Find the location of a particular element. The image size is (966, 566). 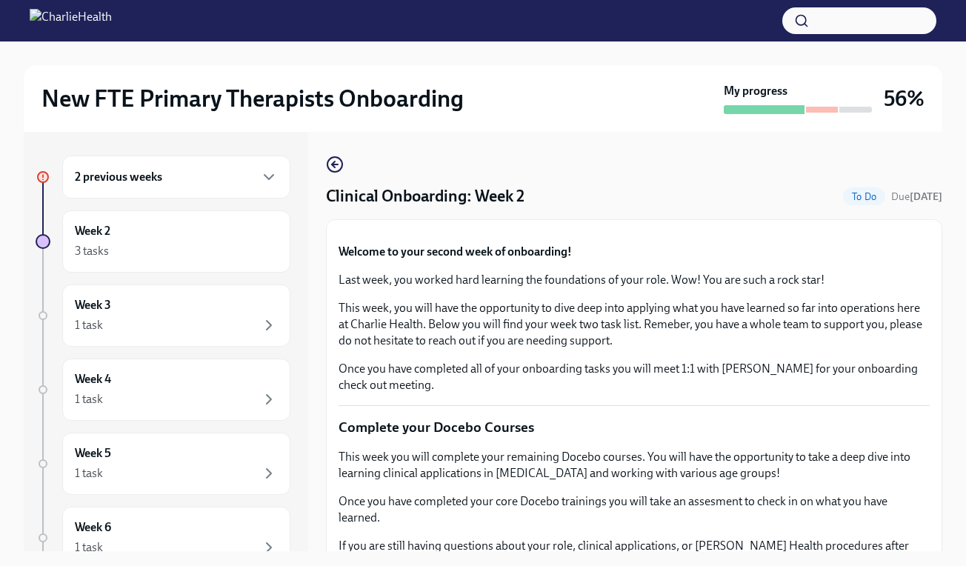

h6: Week 2 is located at coordinates (93, 231).